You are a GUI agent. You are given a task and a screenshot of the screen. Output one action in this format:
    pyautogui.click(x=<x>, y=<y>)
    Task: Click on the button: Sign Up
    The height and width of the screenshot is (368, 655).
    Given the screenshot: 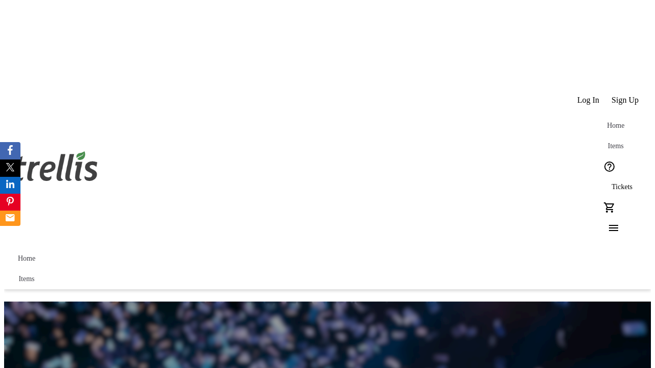 What is the action you would take?
    pyautogui.click(x=625, y=100)
    